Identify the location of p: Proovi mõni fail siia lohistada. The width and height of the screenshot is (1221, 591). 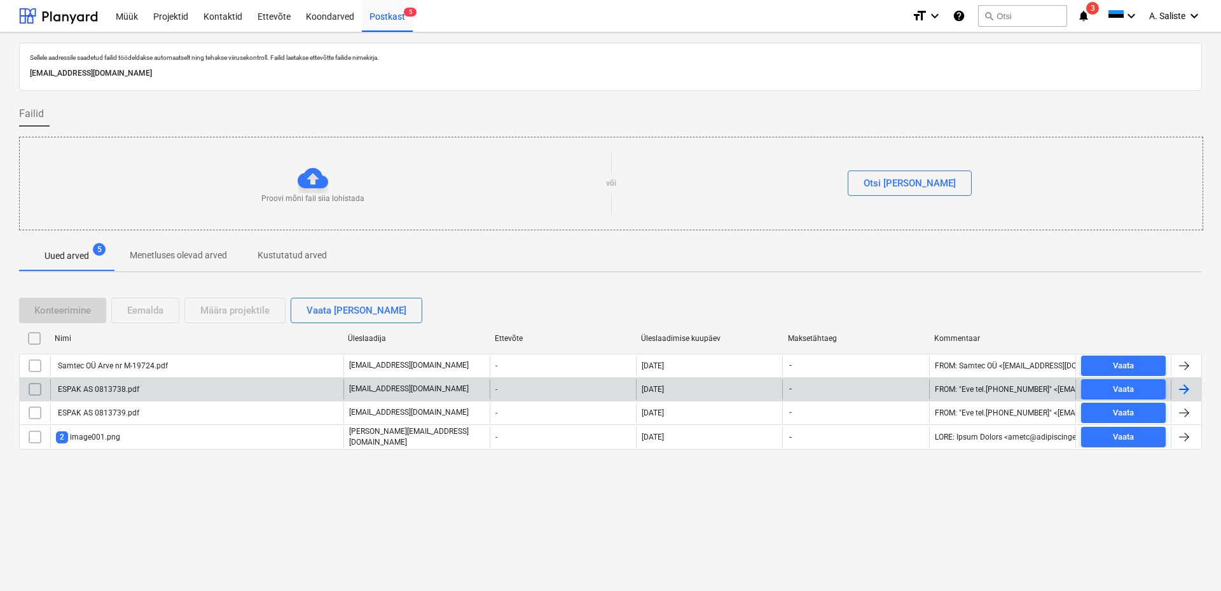
(313, 198).